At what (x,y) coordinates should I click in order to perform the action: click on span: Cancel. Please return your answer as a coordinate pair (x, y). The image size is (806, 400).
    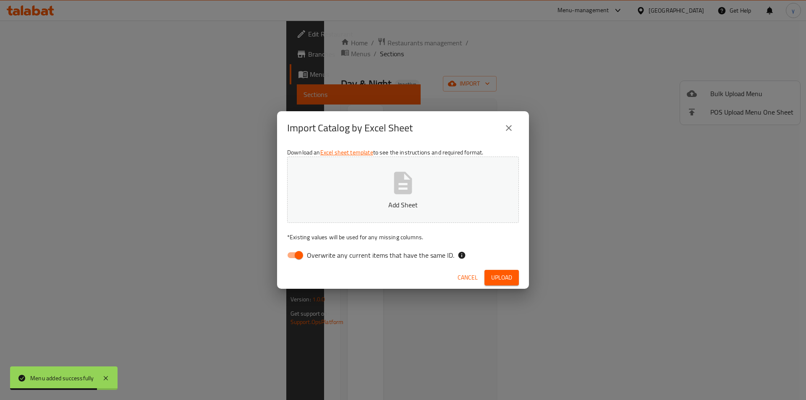
    Looking at the image, I should click on (467, 277).